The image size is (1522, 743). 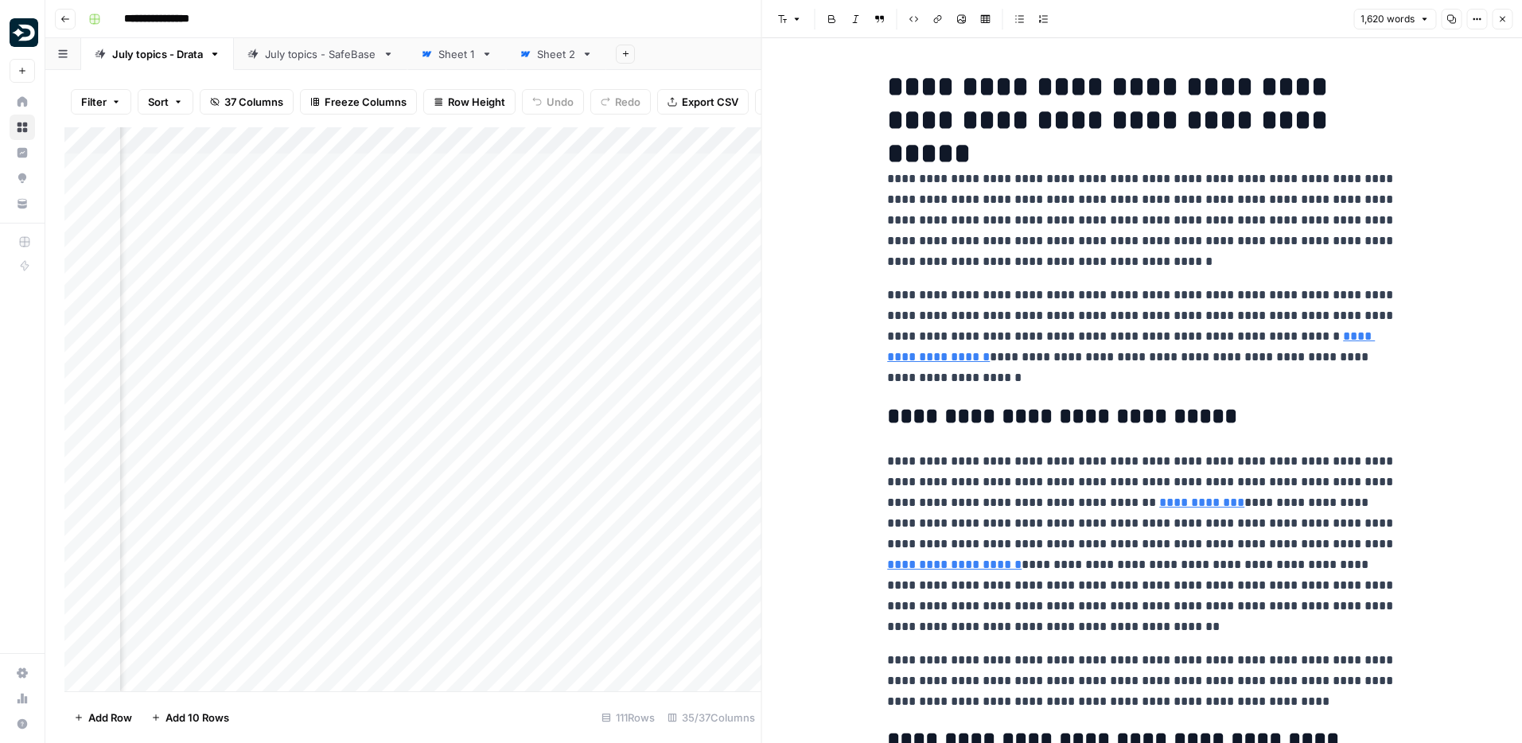 What do you see at coordinates (110, 718) in the screenshot?
I see `span: Add Row` at bounding box center [110, 718].